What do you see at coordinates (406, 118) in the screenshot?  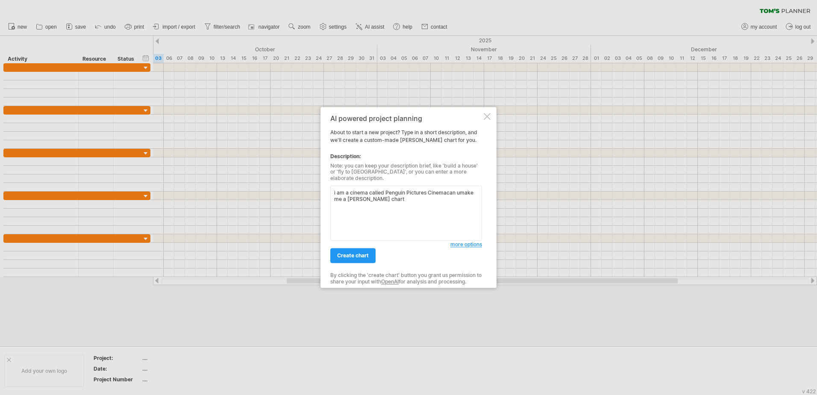 I see `div: AI powered project planning` at bounding box center [406, 118].